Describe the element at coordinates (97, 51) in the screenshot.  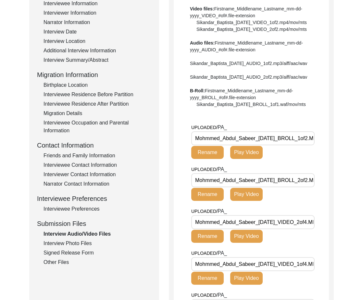
I see `div: Additional Interview Information` at that location.